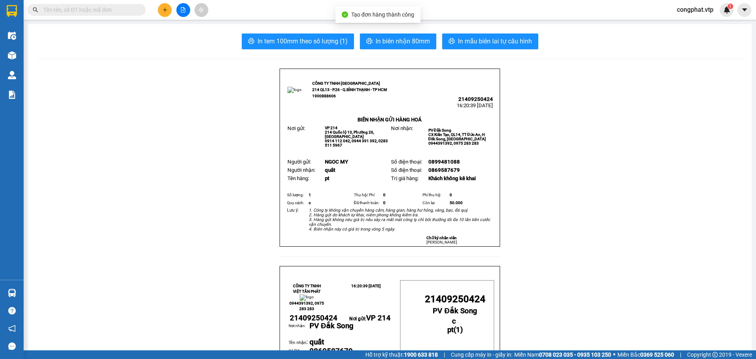  Describe the element at coordinates (421, 354) in the screenshot. I see `strong: 1900 633 818` at that location.